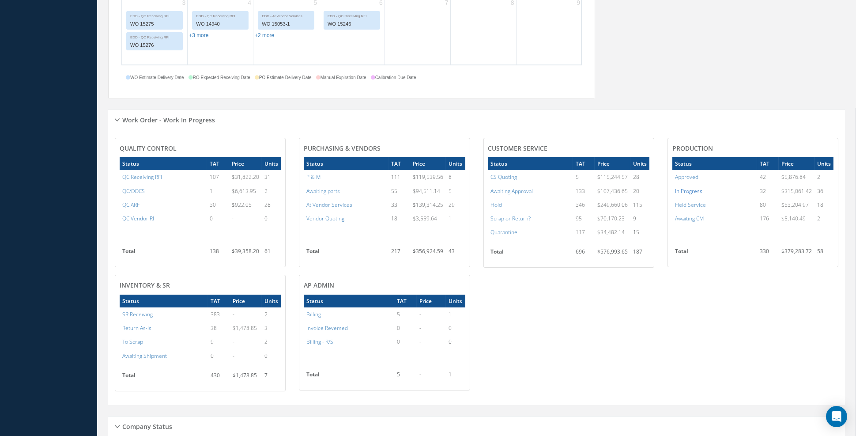 This screenshot has width=856, height=436. I want to click on span: $356,924.59, so click(428, 251).